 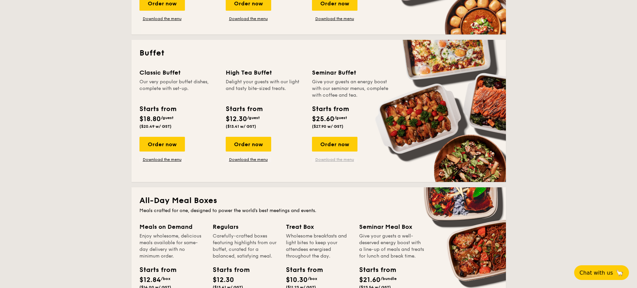 What do you see at coordinates (351, 89) in the screenshot?
I see `div: Give your guests an energy boost with our seminar menus, complete with coffee and tea.` at bounding box center [351, 89].